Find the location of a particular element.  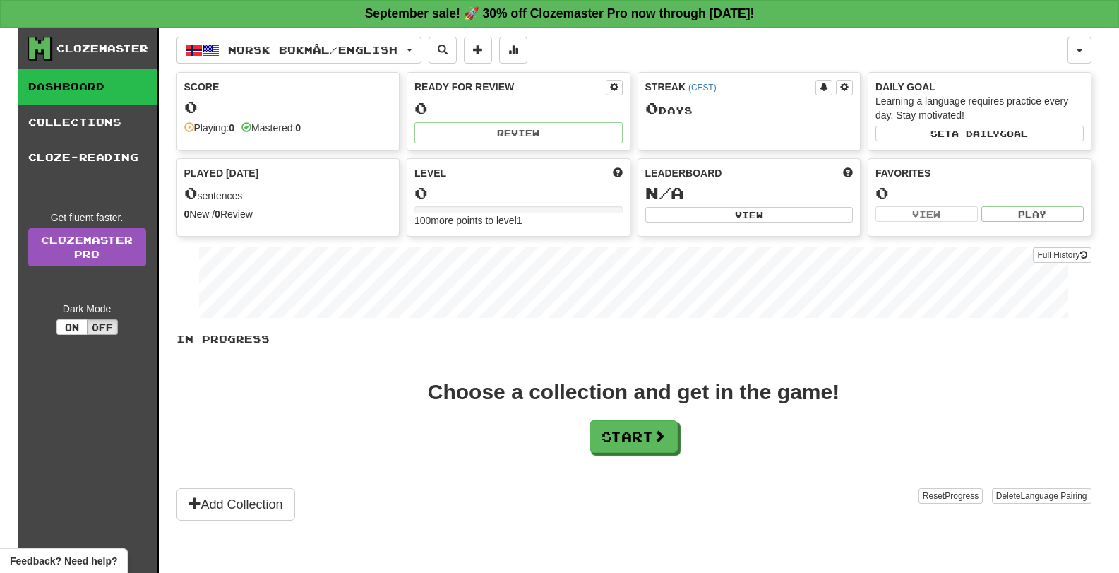

div: New / Review is located at coordinates (288, 214).